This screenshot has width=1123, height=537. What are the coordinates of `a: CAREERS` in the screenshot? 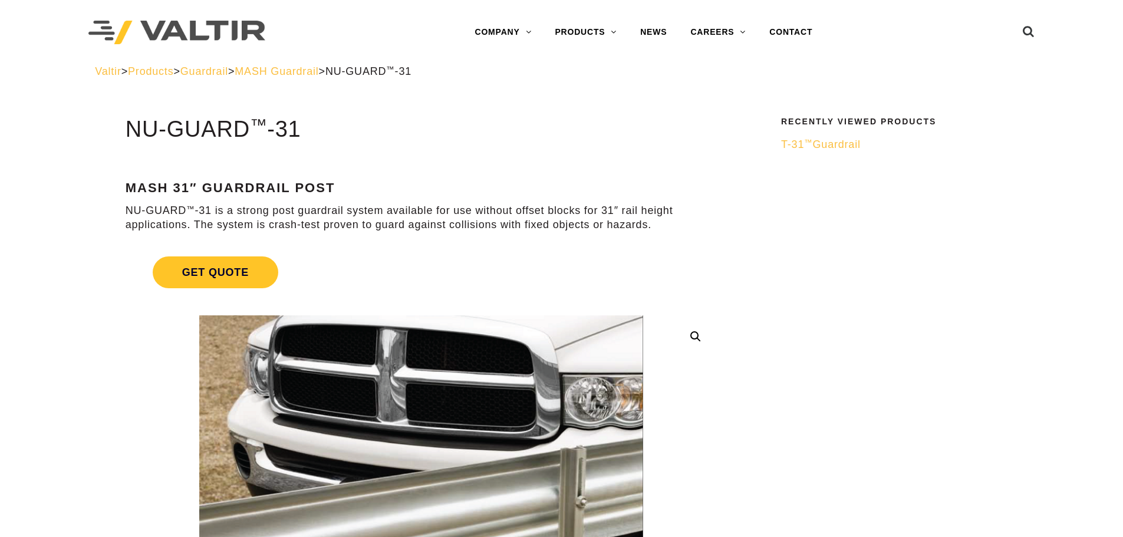 It's located at (718, 32).